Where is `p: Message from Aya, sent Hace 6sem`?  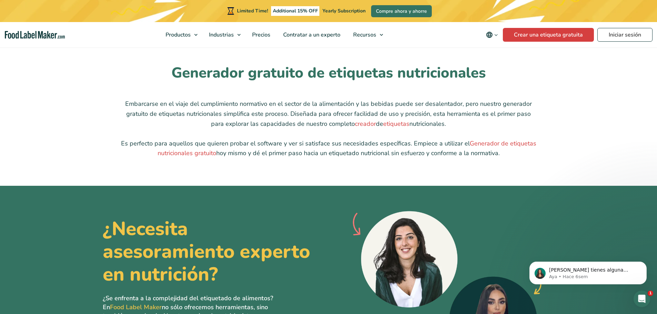
p: Message from Aya, sent Hace 6sem is located at coordinates (75, 30).